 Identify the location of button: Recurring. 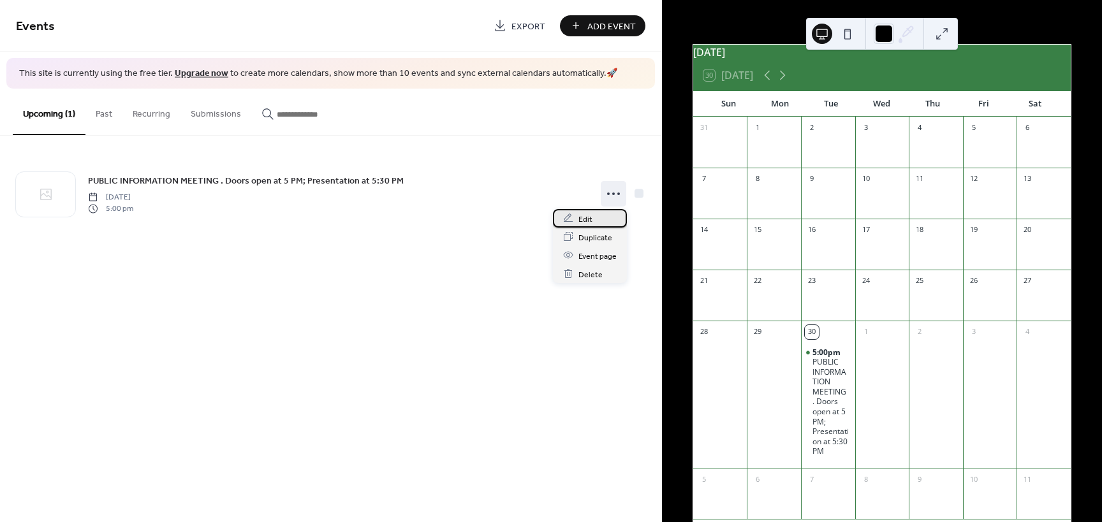
(151, 111).